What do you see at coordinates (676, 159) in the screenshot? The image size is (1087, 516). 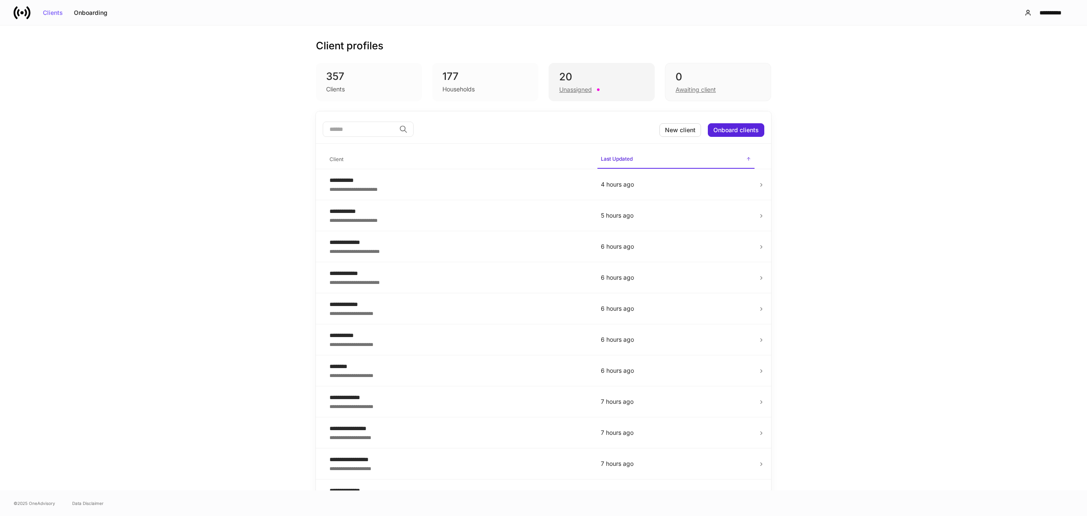 I see `span: Last Updated` at bounding box center [676, 159].